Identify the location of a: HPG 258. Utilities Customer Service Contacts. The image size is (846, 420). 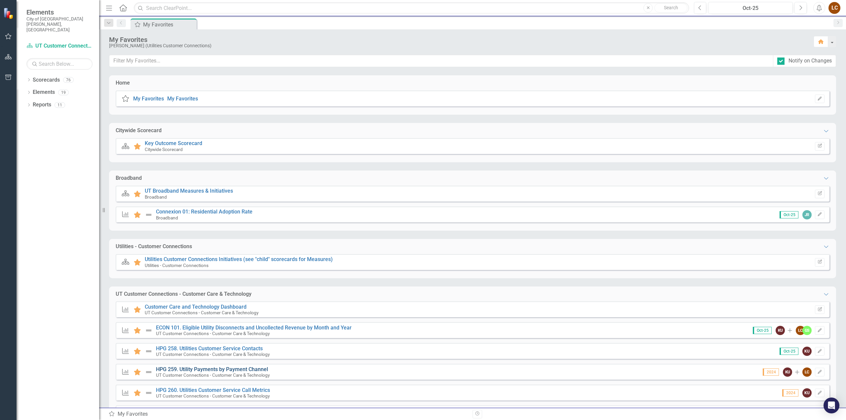
(209, 348).